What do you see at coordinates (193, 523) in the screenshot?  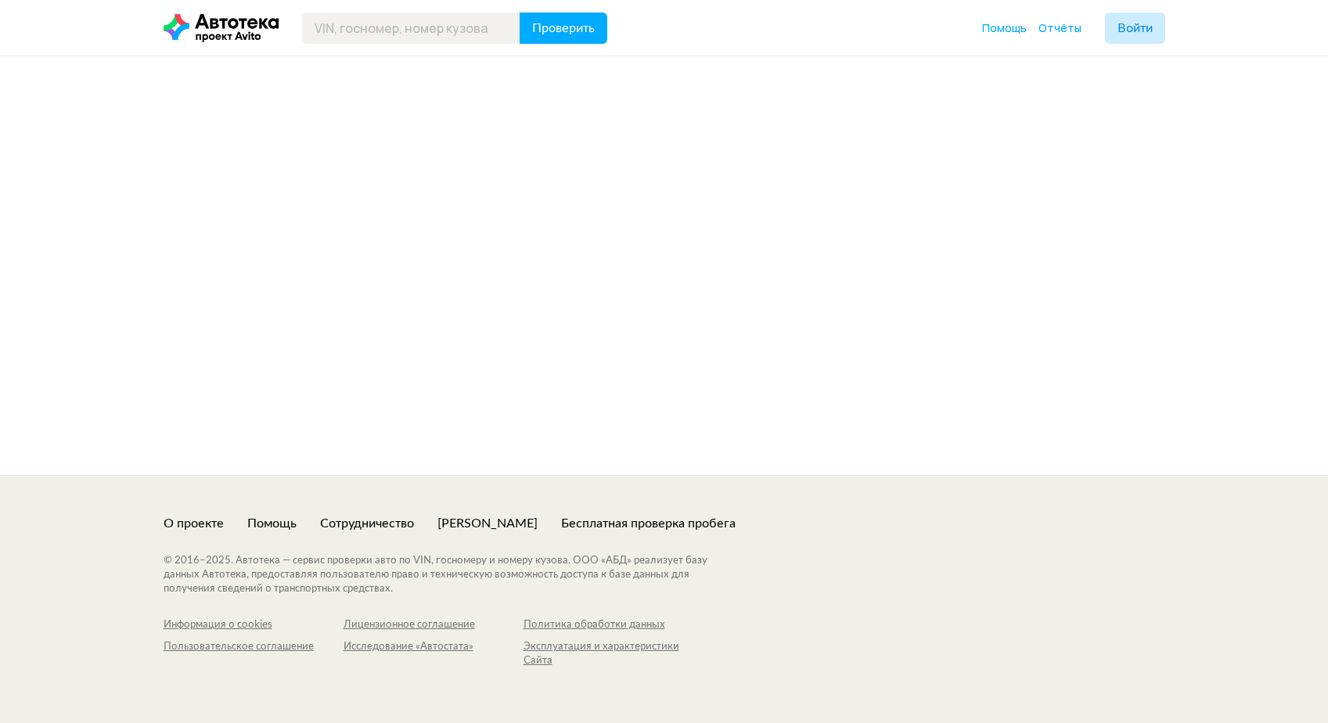 I see `a: О проекте` at bounding box center [193, 523].